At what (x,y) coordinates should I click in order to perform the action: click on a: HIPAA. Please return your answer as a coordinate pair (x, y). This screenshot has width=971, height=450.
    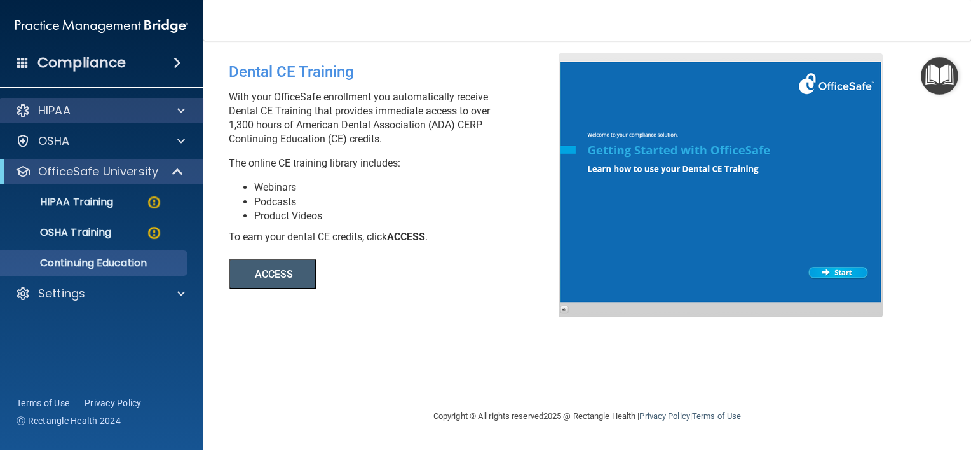
    Looking at the image, I should click on (100, 111).